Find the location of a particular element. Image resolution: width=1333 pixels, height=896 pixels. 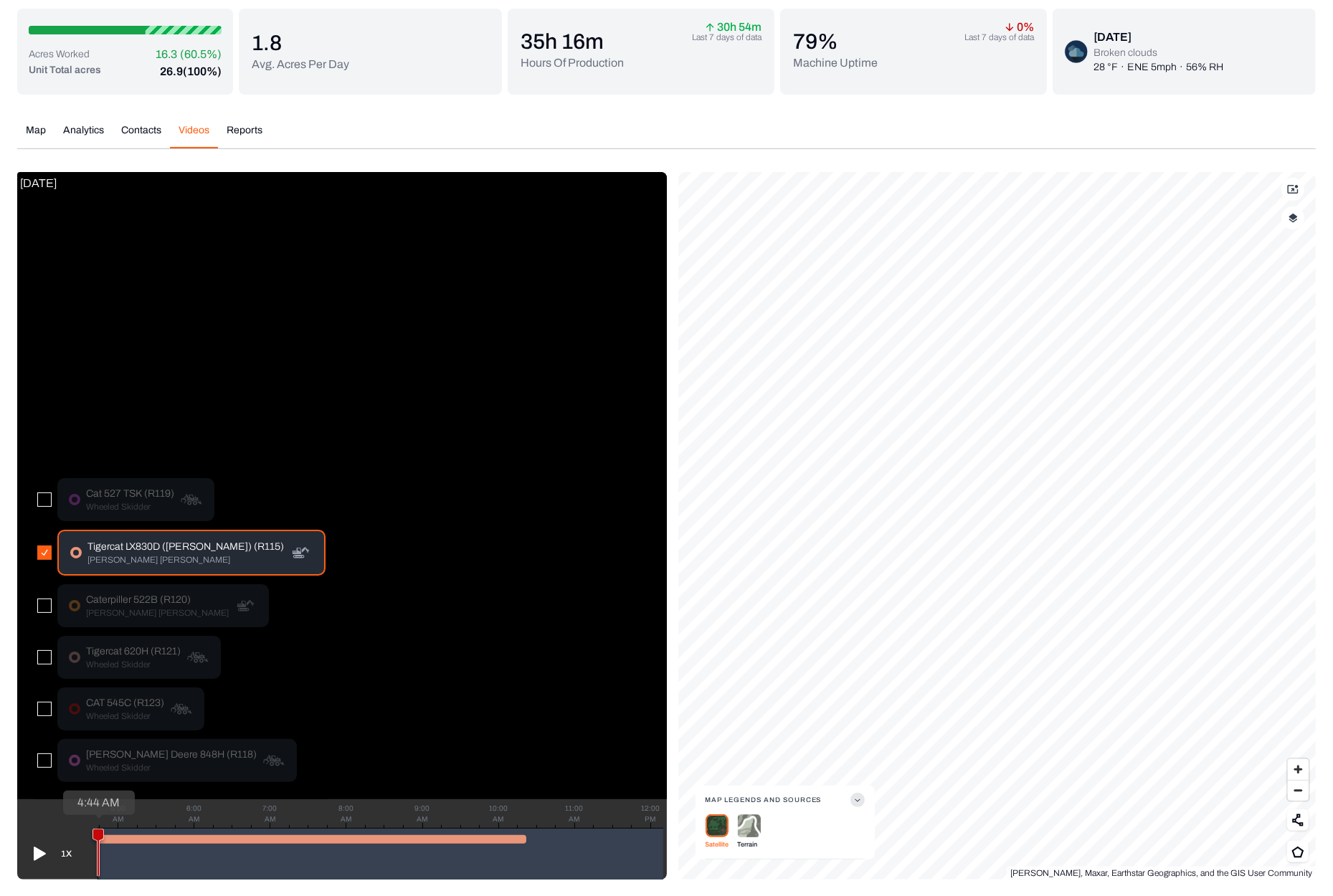

button: Videos is located at coordinates (193, 135).